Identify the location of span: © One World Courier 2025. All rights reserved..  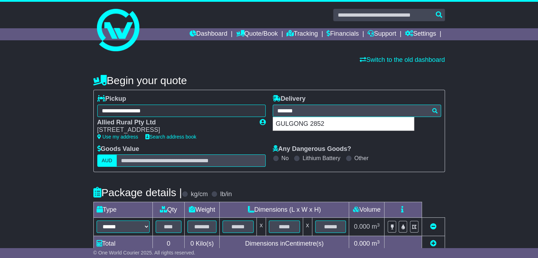
(144, 253).